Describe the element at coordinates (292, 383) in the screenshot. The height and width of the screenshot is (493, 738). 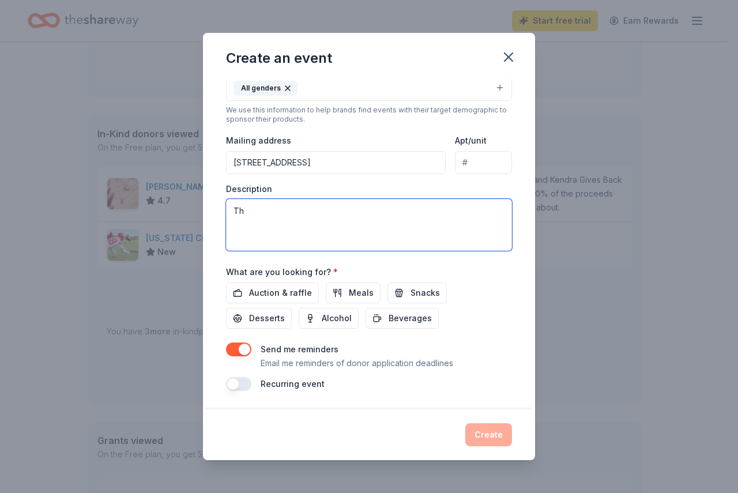
I see `label: Recurring event` at that location.